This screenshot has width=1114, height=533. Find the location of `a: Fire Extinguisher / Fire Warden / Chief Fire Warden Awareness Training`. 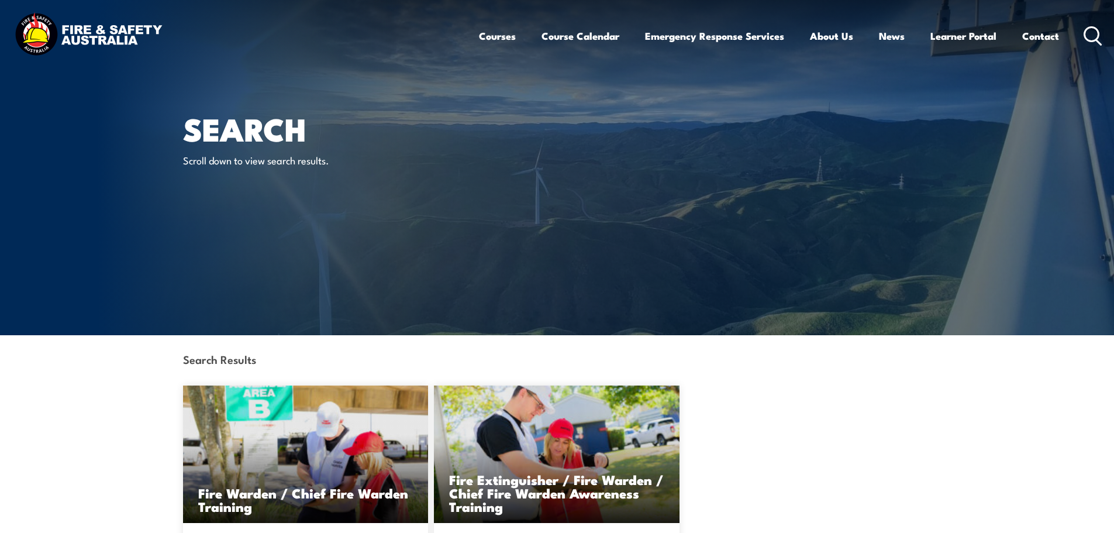

a: Fire Extinguisher / Fire Warden / Chief Fire Warden Awareness Training is located at coordinates (557, 454).